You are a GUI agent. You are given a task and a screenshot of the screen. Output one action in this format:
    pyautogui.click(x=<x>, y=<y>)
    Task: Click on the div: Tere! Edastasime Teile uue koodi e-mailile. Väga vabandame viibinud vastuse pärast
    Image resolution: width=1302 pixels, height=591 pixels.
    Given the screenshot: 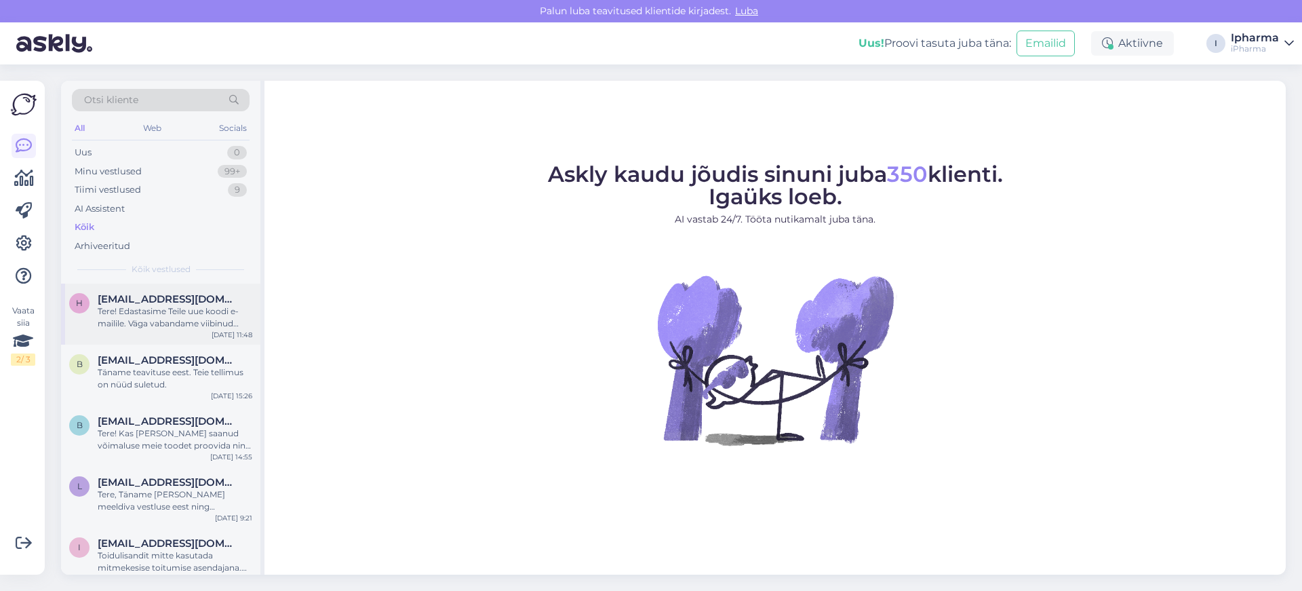 What is the action you would take?
    pyautogui.click(x=175, y=317)
    